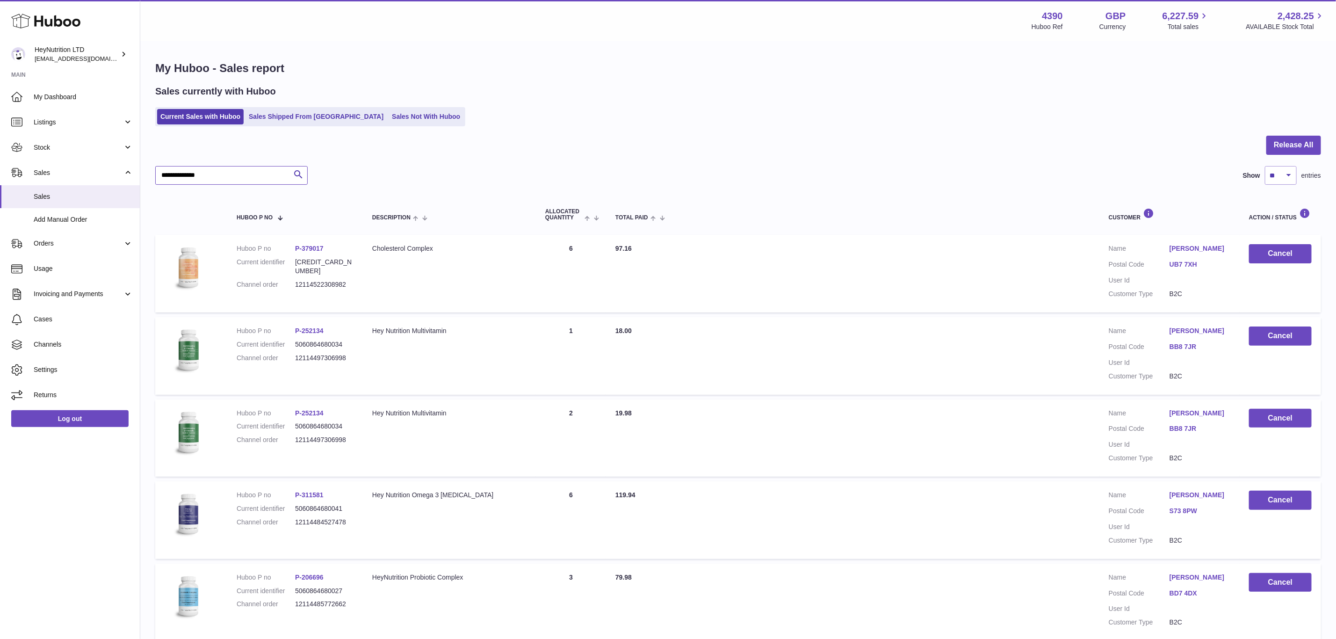 The width and height of the screenshot is (1336, 639). What do you see at coordinates (1186, 21) in the screenshot?
I see `a: 6,227.59 Total sales` at bounding box center [1186, 21].